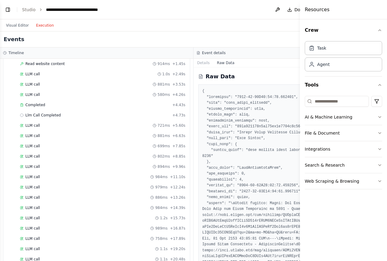 The width and height of the screenshot is (387, 261). What do you see at coordinates (43, 115) in the screenshot?
I see `span: Llm Call Completed` at bounding box center [43, 115].